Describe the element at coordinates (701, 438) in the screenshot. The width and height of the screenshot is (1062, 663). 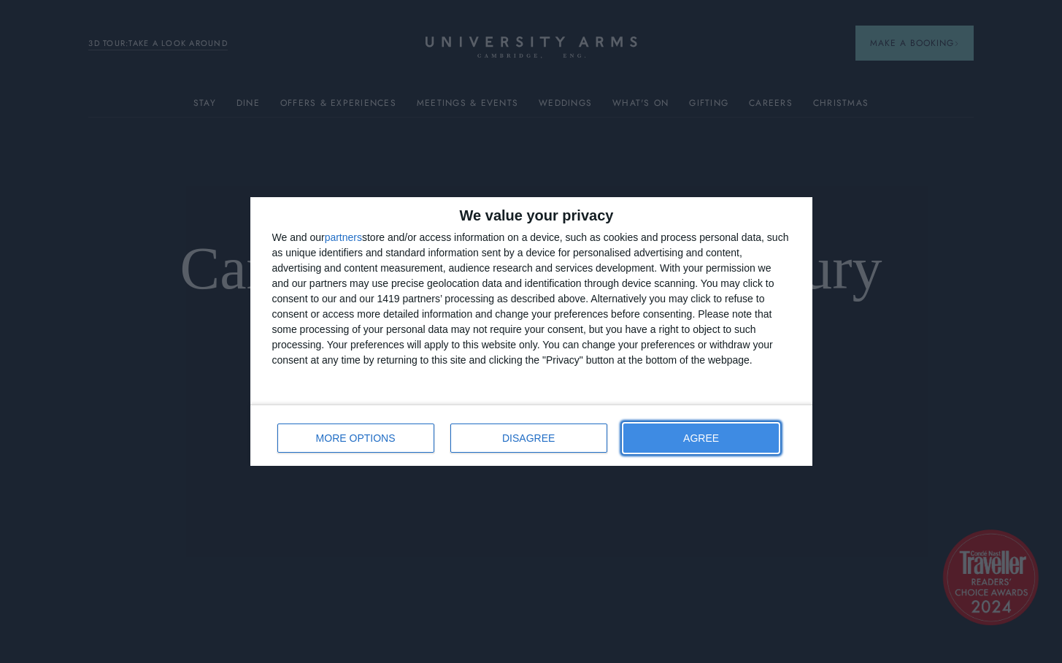
I see `button: AGREE` at that location.